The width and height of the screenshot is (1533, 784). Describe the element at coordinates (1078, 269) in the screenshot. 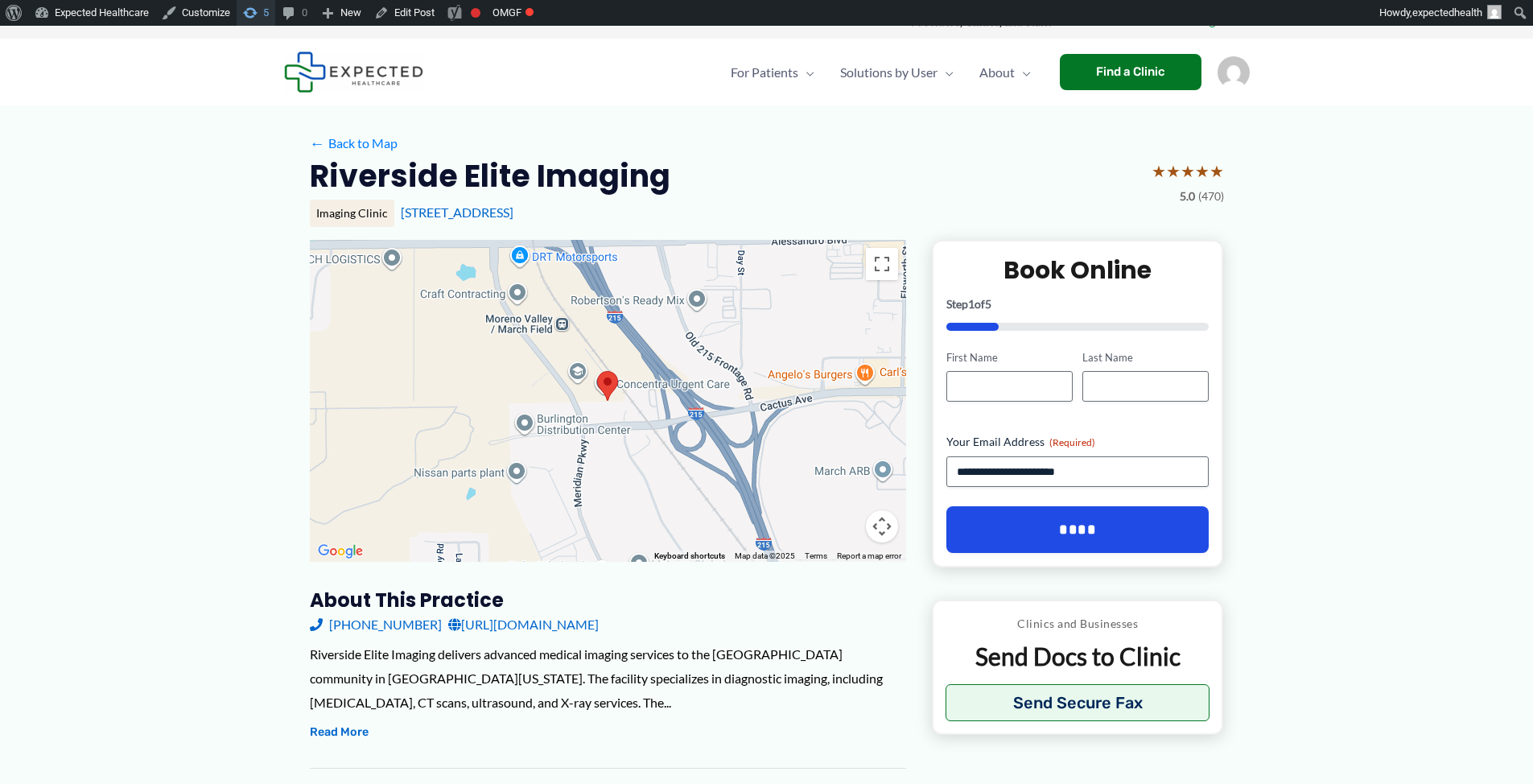

I see `h2: Book Online` at that location.